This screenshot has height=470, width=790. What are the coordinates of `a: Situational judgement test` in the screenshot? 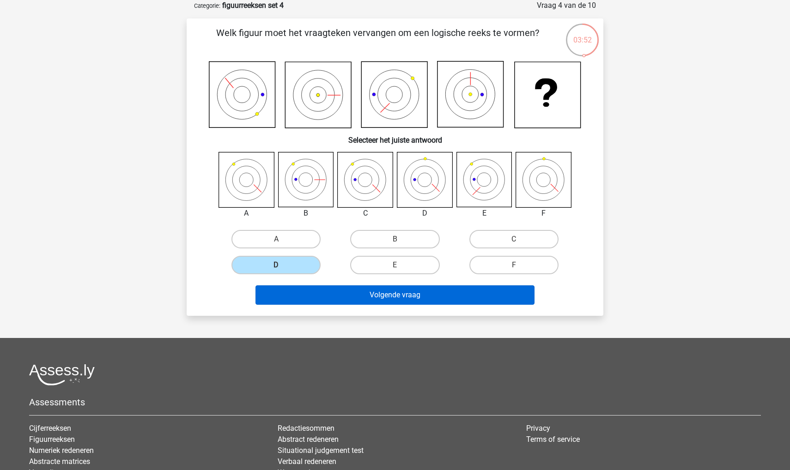 It's located at (321, 451).